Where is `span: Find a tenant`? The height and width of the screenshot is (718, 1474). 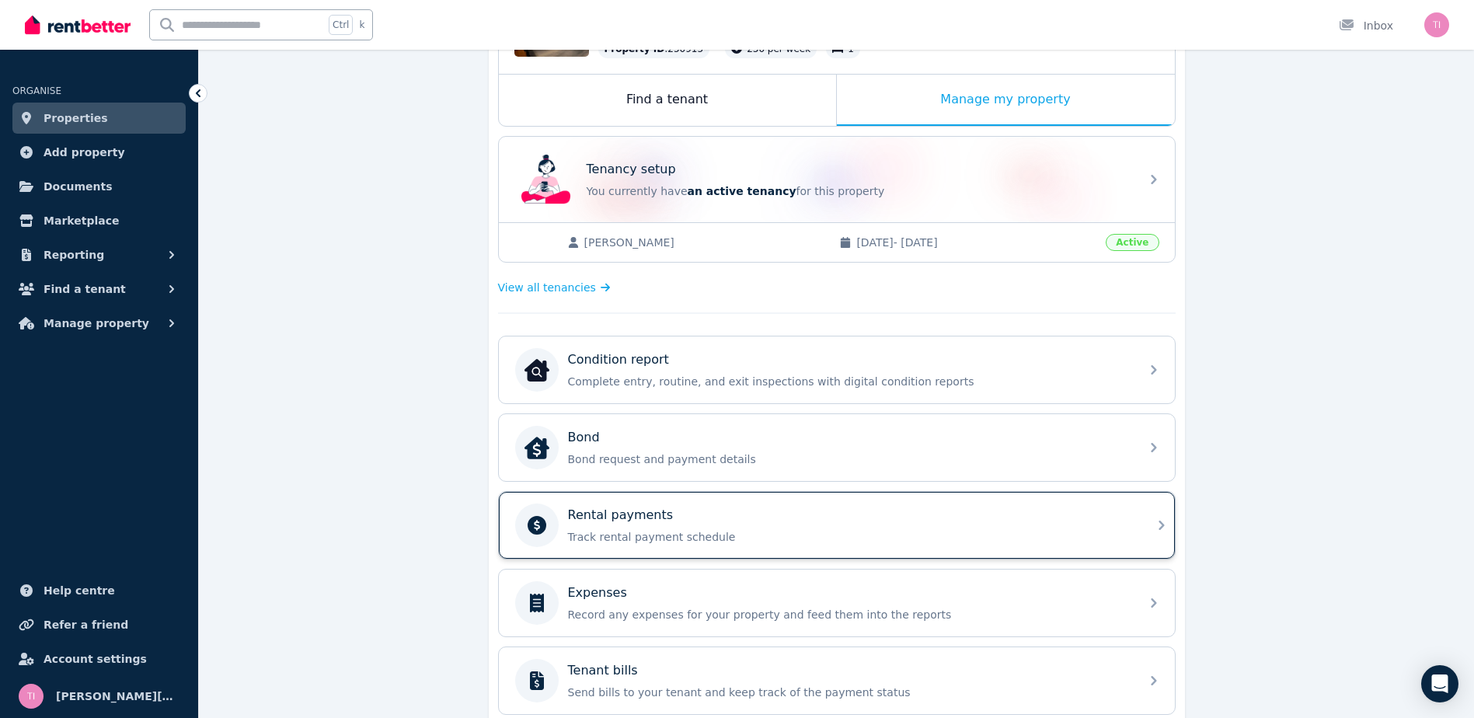 span: Find a tenant is located at coordinates (85, 289).